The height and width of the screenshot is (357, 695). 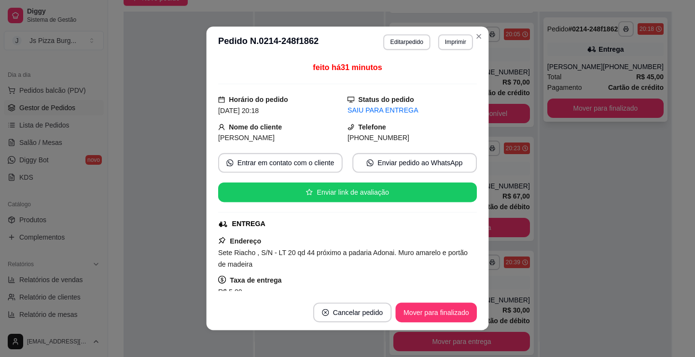 I want to click on div: ENTREGA, so click(x=248, y=223).